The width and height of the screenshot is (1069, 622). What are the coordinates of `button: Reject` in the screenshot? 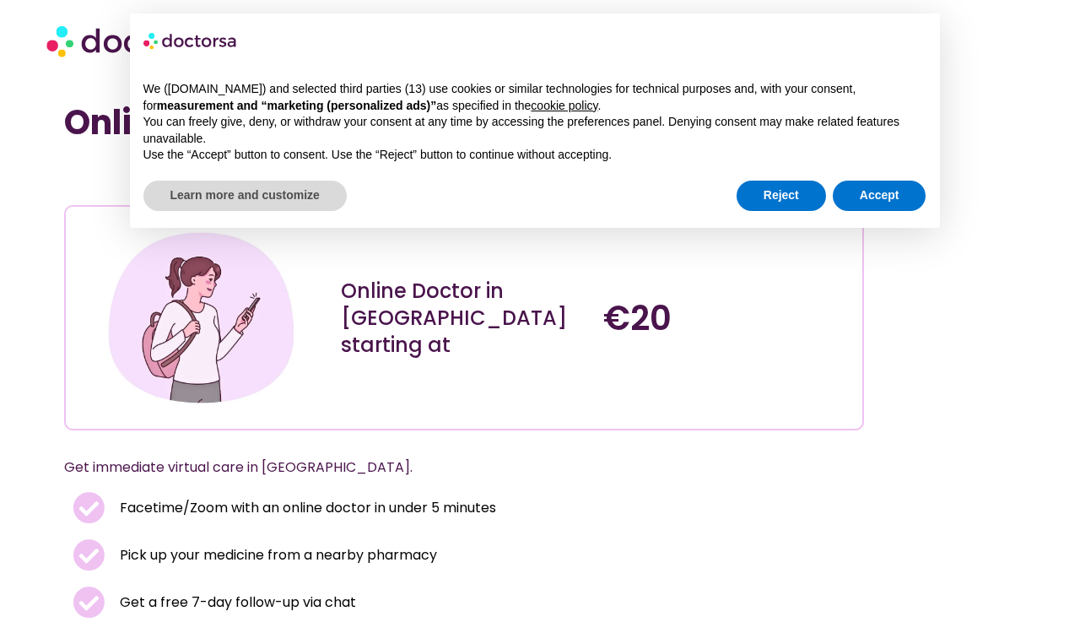 It's located at (781, 196).